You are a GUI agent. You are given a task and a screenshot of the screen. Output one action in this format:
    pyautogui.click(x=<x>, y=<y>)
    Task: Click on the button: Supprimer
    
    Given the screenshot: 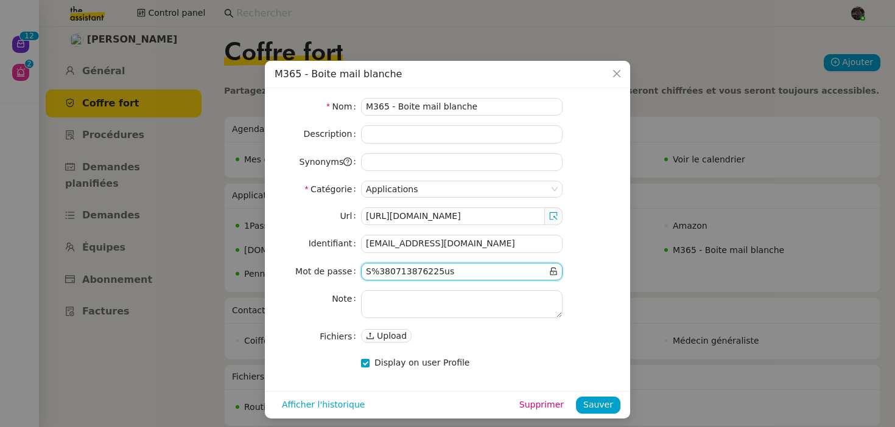 What is the action you would take?
    pyautogui.click(x=541, y=405)
    